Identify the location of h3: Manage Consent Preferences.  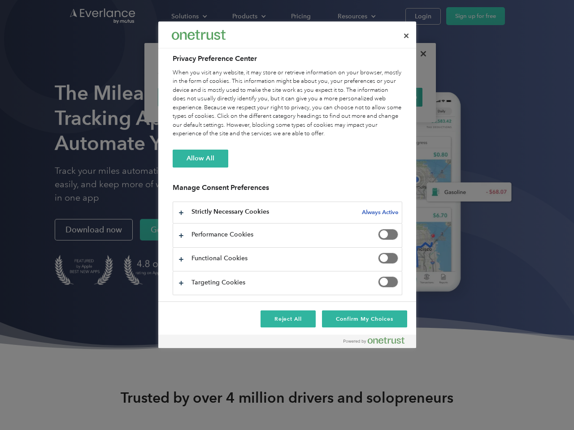
(287, 190).